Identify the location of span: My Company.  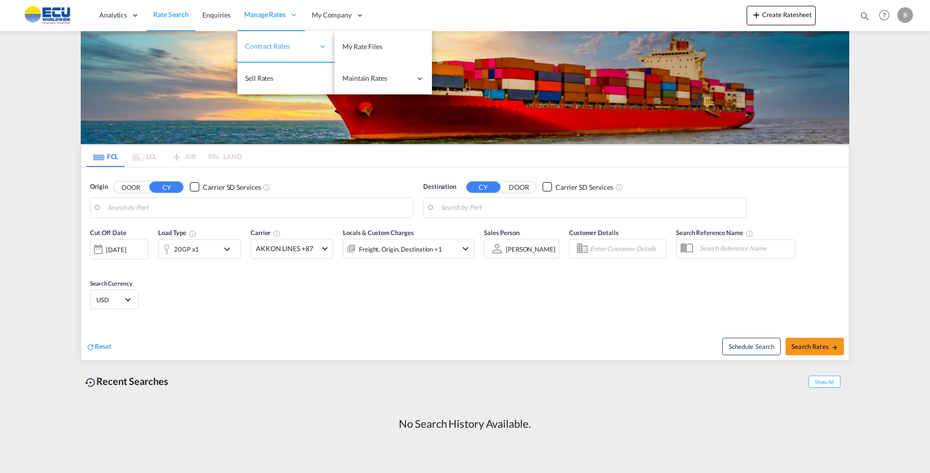
(332, 15).